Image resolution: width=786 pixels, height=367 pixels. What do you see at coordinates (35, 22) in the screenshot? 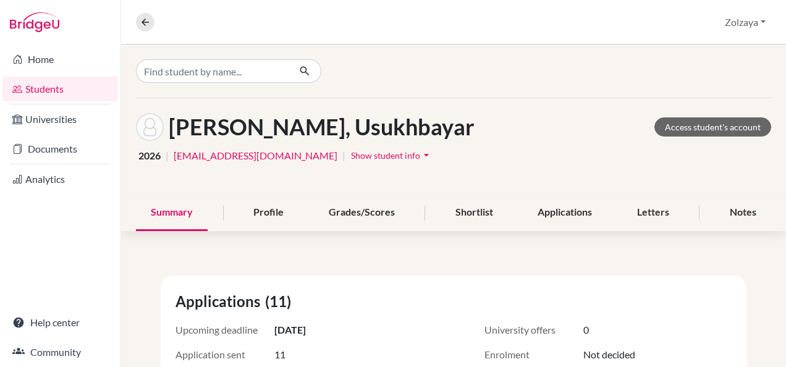
I see `img: Bridge-U` at bounding box center [35, 22].